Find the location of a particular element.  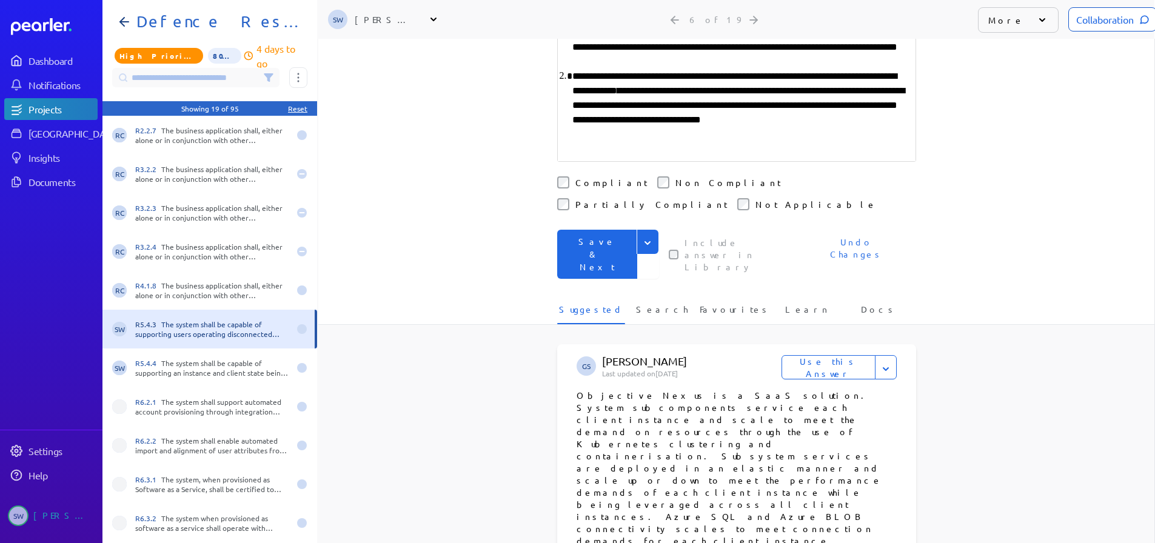

span: R4.1.8 is located at coordinates (148, 286).